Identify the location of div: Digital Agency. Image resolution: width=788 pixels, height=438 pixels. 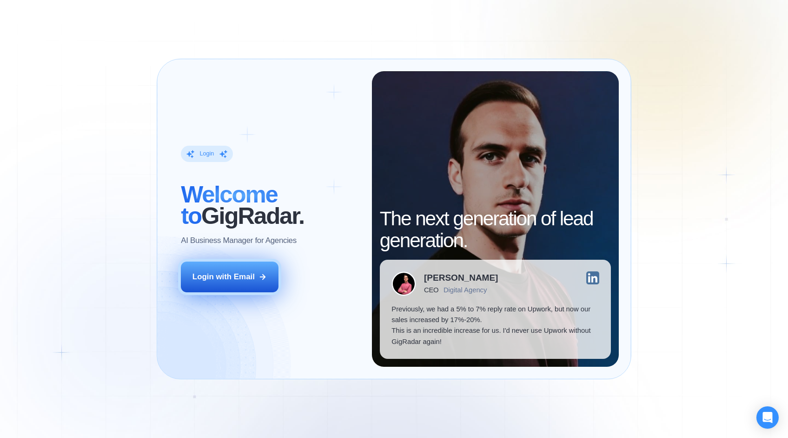
(466, 290).